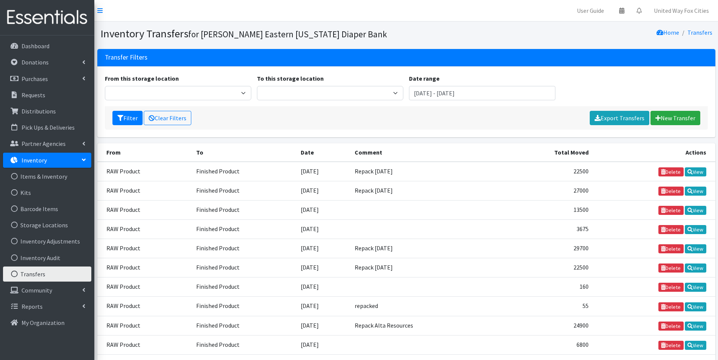 The image size is (718, 360). What do you see at coordinates (167, 118) in the screenshot?
I see `a: Clear Filters` at bounding box center [167, 118].